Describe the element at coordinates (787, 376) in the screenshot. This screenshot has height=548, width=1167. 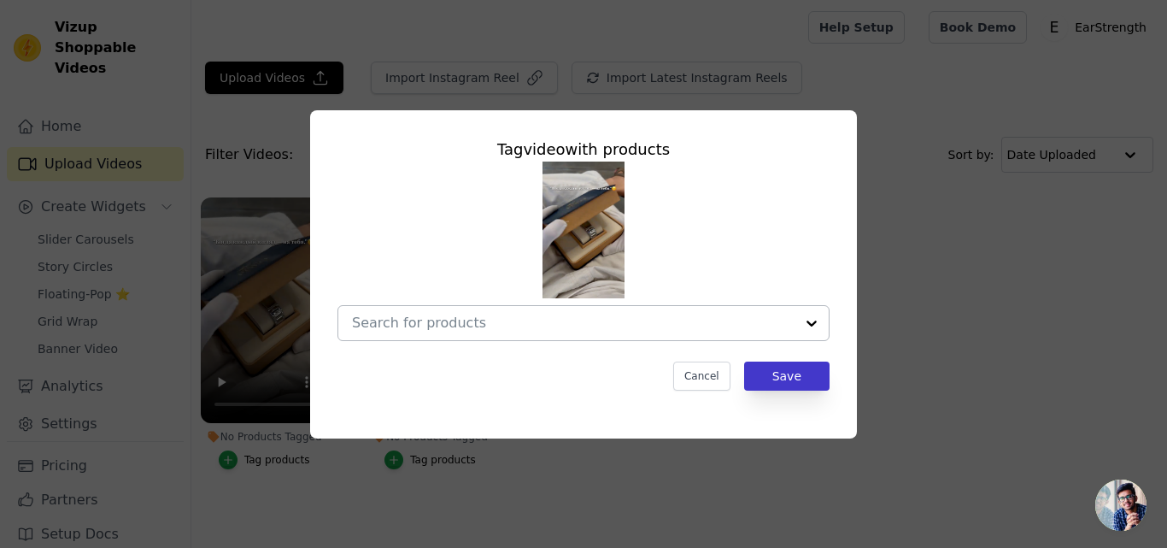
I see `button: Save` at that location.